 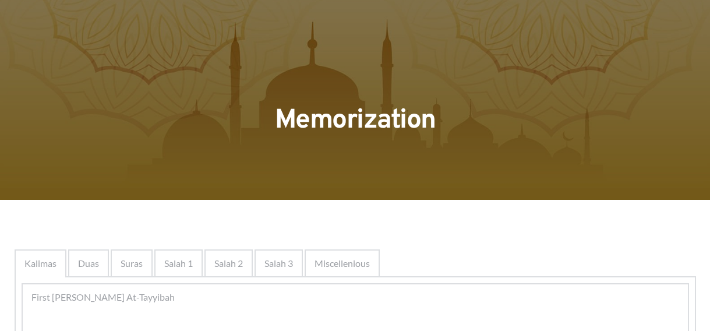 What do you see at coordinates (40, 263) in the screenshot?
I see `span: Kalimas` at bounding box center [40, 263].